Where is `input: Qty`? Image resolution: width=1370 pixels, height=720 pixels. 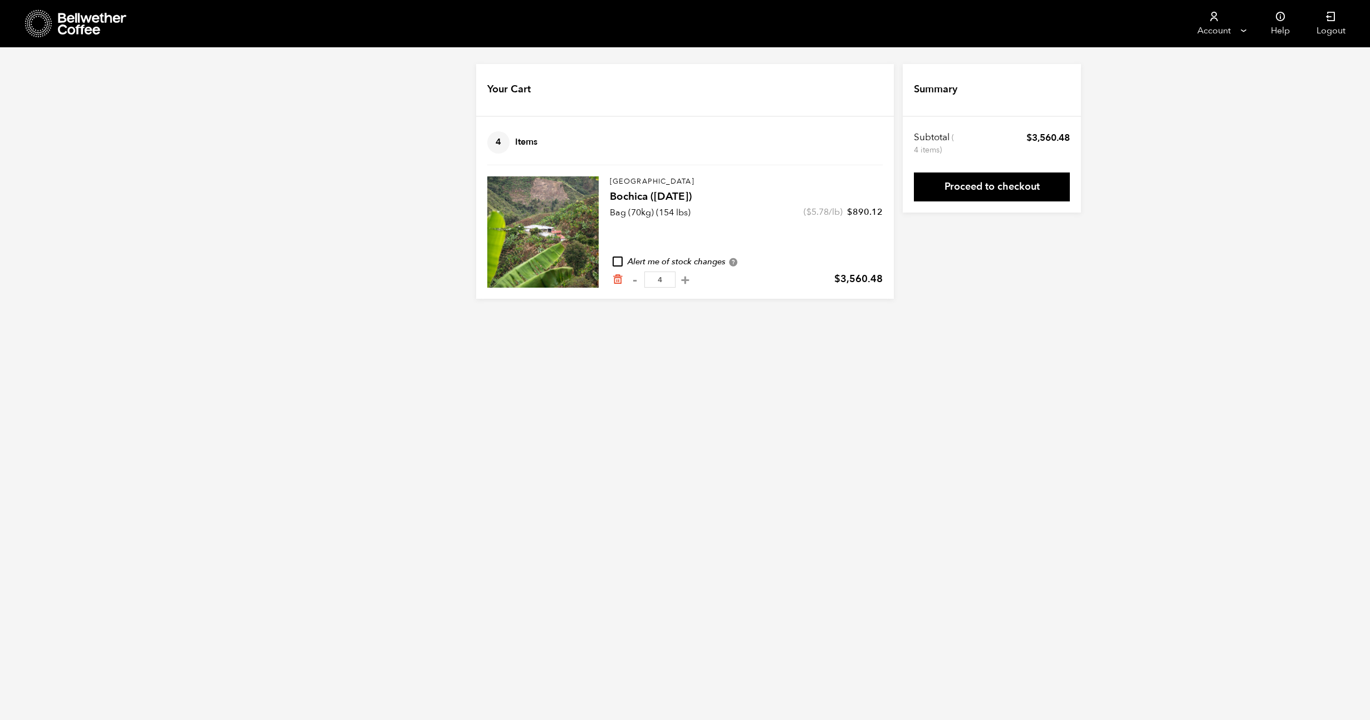 input: Qty is located at coordinates (660, 279).